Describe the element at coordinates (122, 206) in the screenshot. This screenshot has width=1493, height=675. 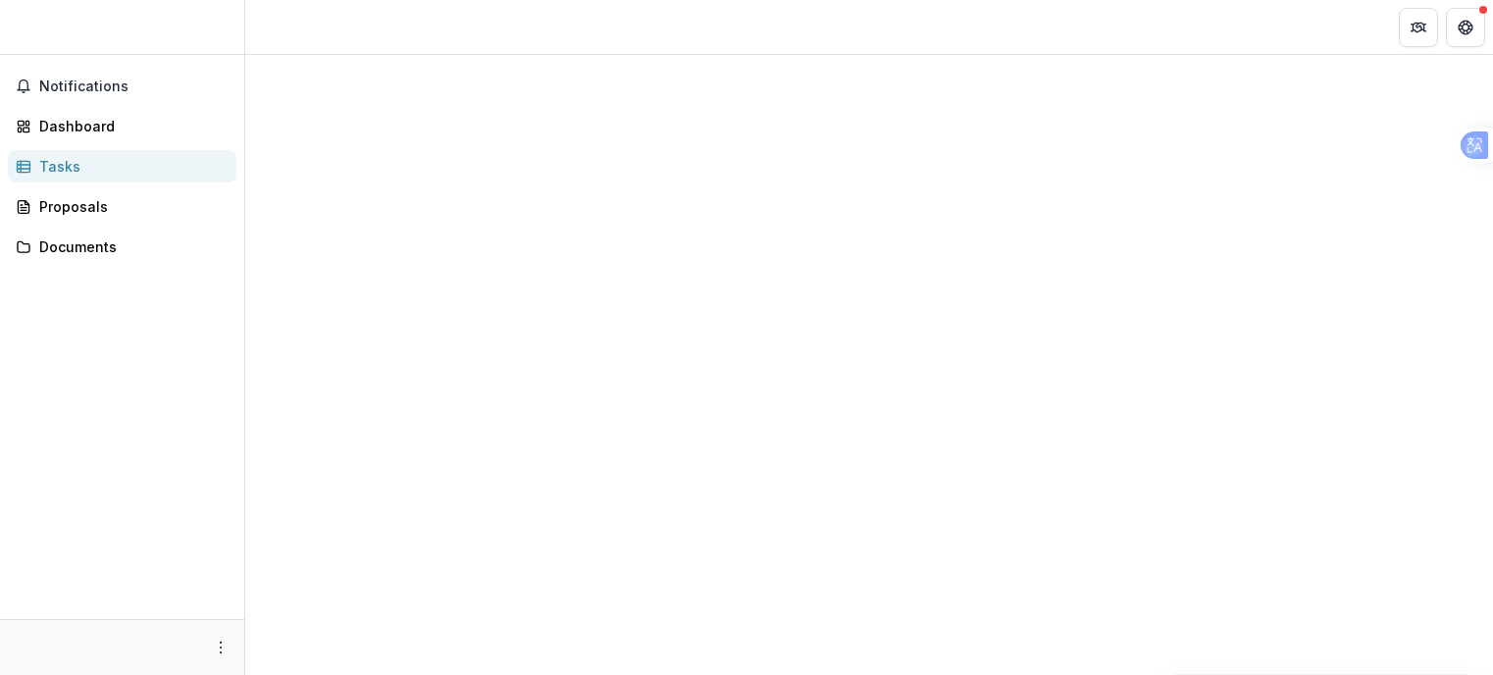
I see `a: Proposals` at that location.